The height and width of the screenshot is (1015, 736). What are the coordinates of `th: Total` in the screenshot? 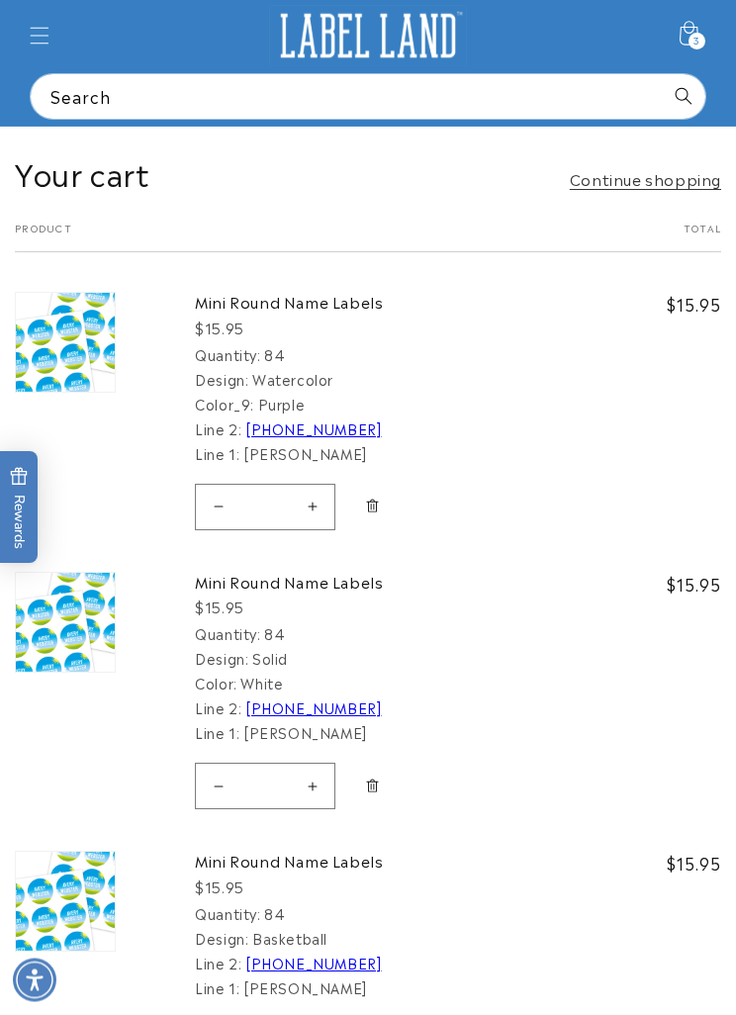 It's located at (702, 237).